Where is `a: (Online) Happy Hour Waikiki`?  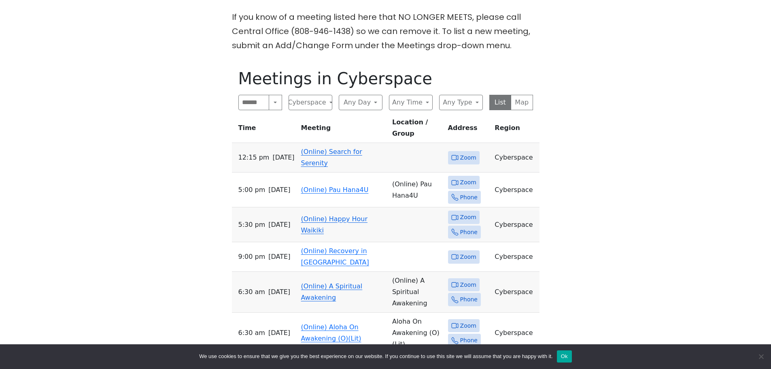 a: (Online) Happy Hour Waikiki is located at coordinates (335, 224).